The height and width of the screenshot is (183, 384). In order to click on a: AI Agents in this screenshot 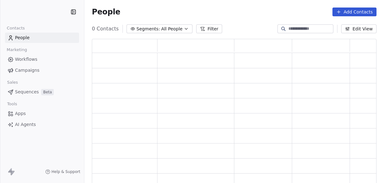, I will do `click(42, 124)`.